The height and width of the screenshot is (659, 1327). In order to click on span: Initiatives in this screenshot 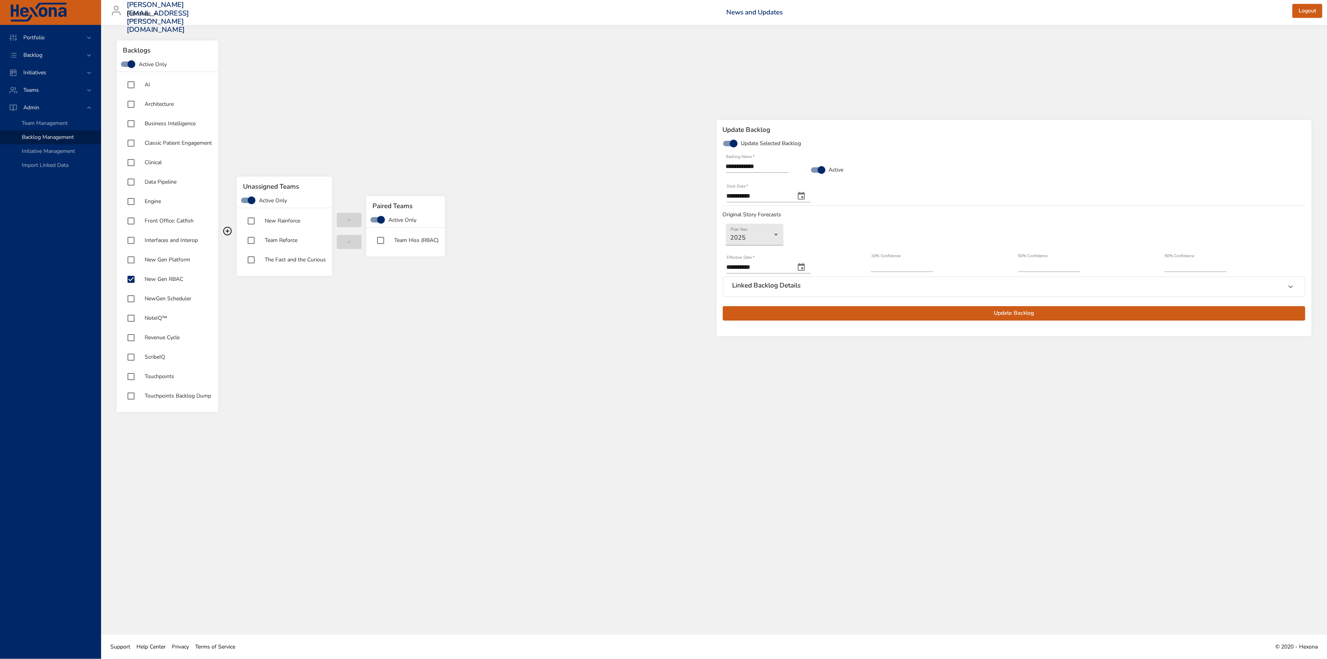, I will do `click(35, 72)`.